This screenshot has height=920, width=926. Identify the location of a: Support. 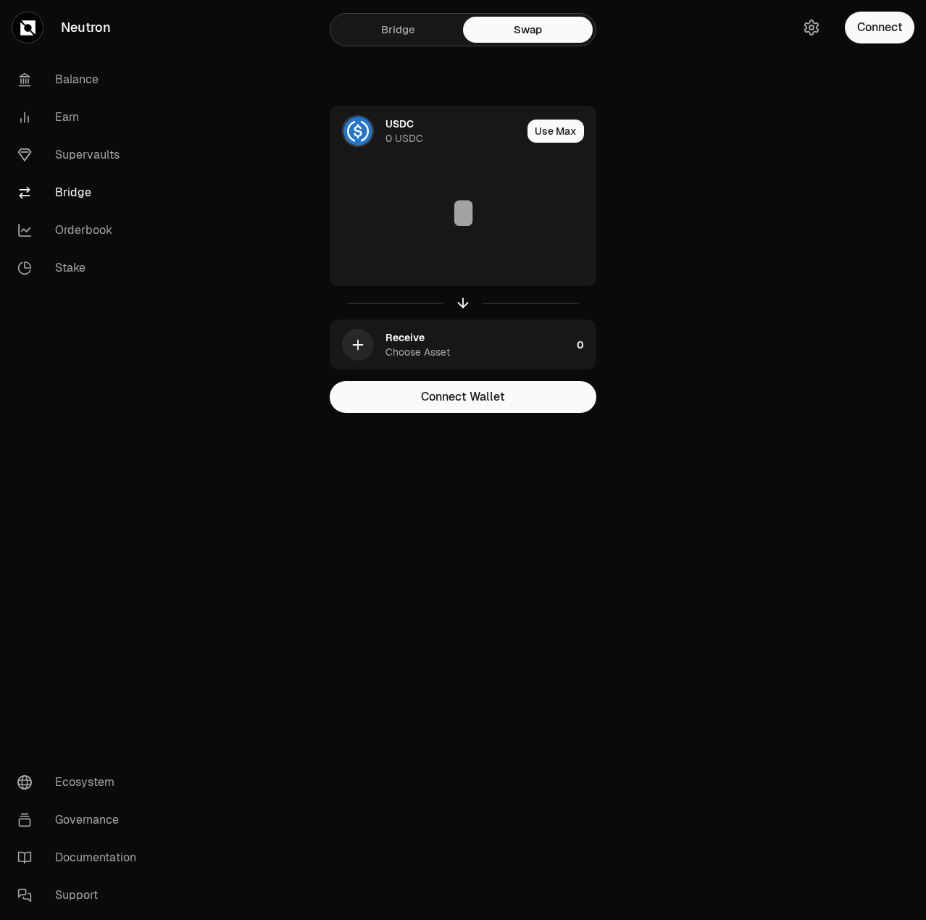
(81, 896).